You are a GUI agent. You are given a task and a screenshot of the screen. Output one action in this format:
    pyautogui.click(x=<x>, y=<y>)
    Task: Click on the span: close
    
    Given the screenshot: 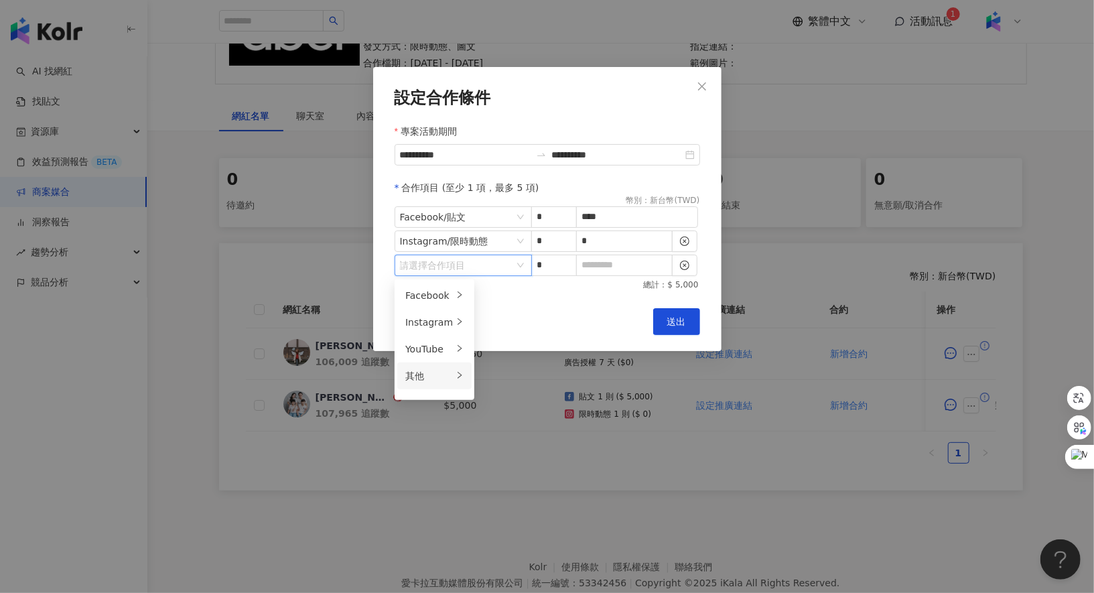 What is the action you would take?
    pyautogui.click(x=702, y=86)
    